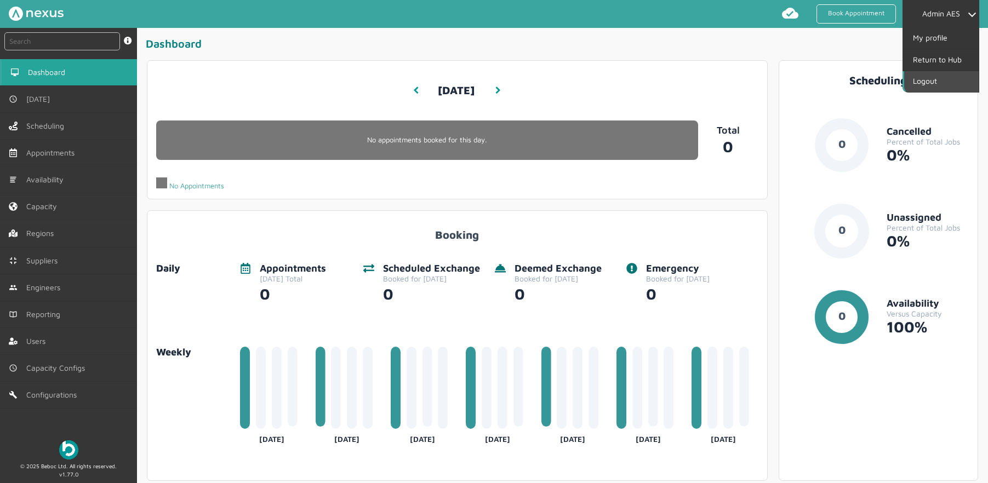 Image resolution: width=988 pixels, height=483 pixels. What do you see at coordinates (293, 268) in the screenshot?
I see `div: Appointments` at bounding box center [293, 268].